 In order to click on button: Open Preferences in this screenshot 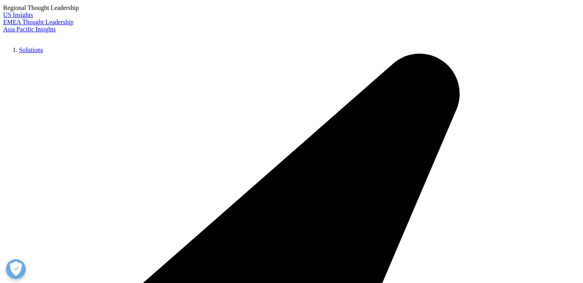, I will do `click(16, 269)`.